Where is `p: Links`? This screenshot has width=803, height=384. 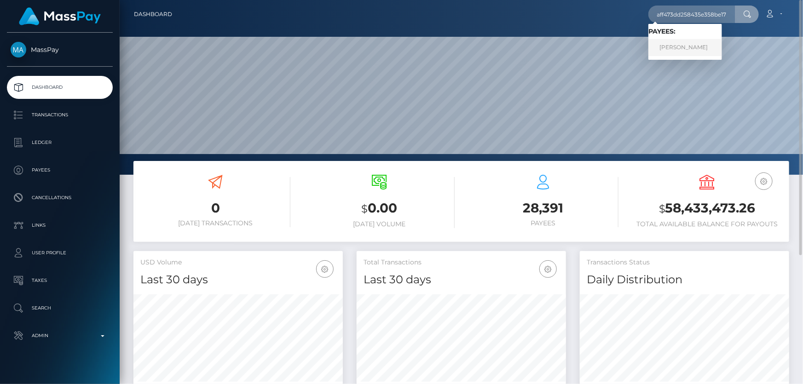
p: Links is located at coordinates (60, 226).